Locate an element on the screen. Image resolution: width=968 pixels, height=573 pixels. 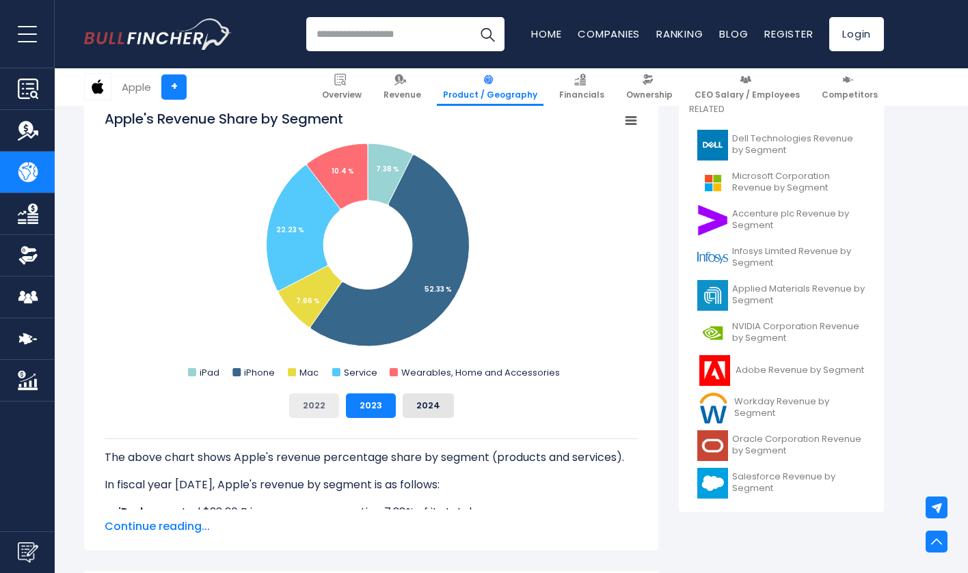
a: Revenue is located at coordinates (402, 87).